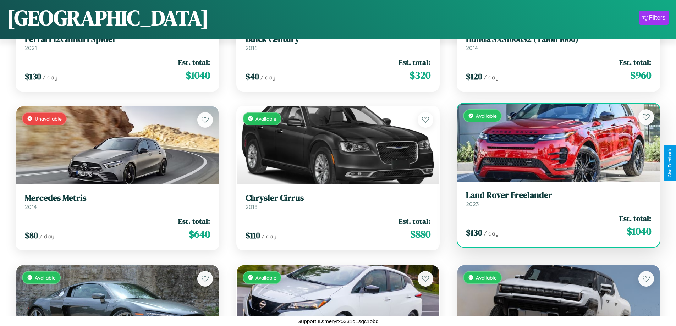 This screenshot has width=676, height=326. Describe the element at coordinates (251, 207) in the screenshot. I see `span: 2018` at that location.